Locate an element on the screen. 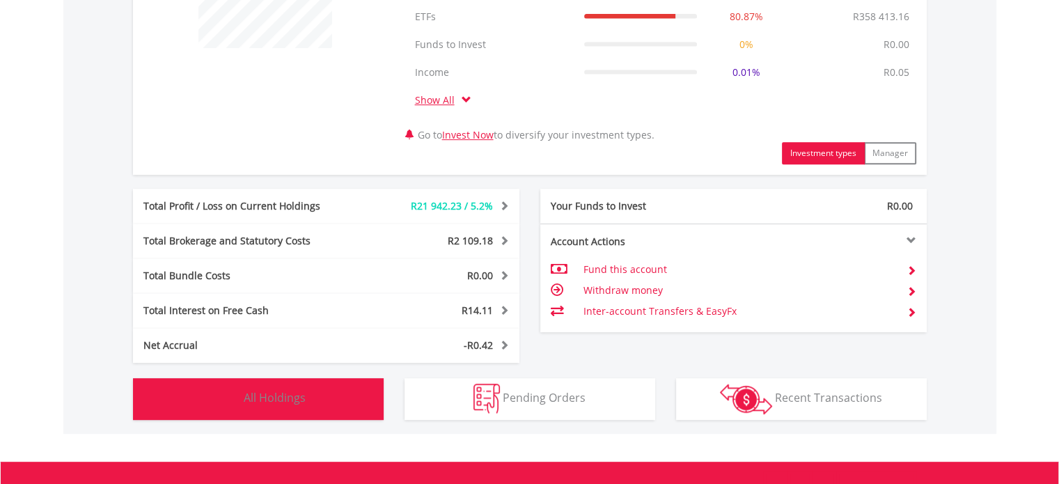 The height and width of the screenshot is (484, 1059). span: R2 109.18 is located at coordinates (470, 240).